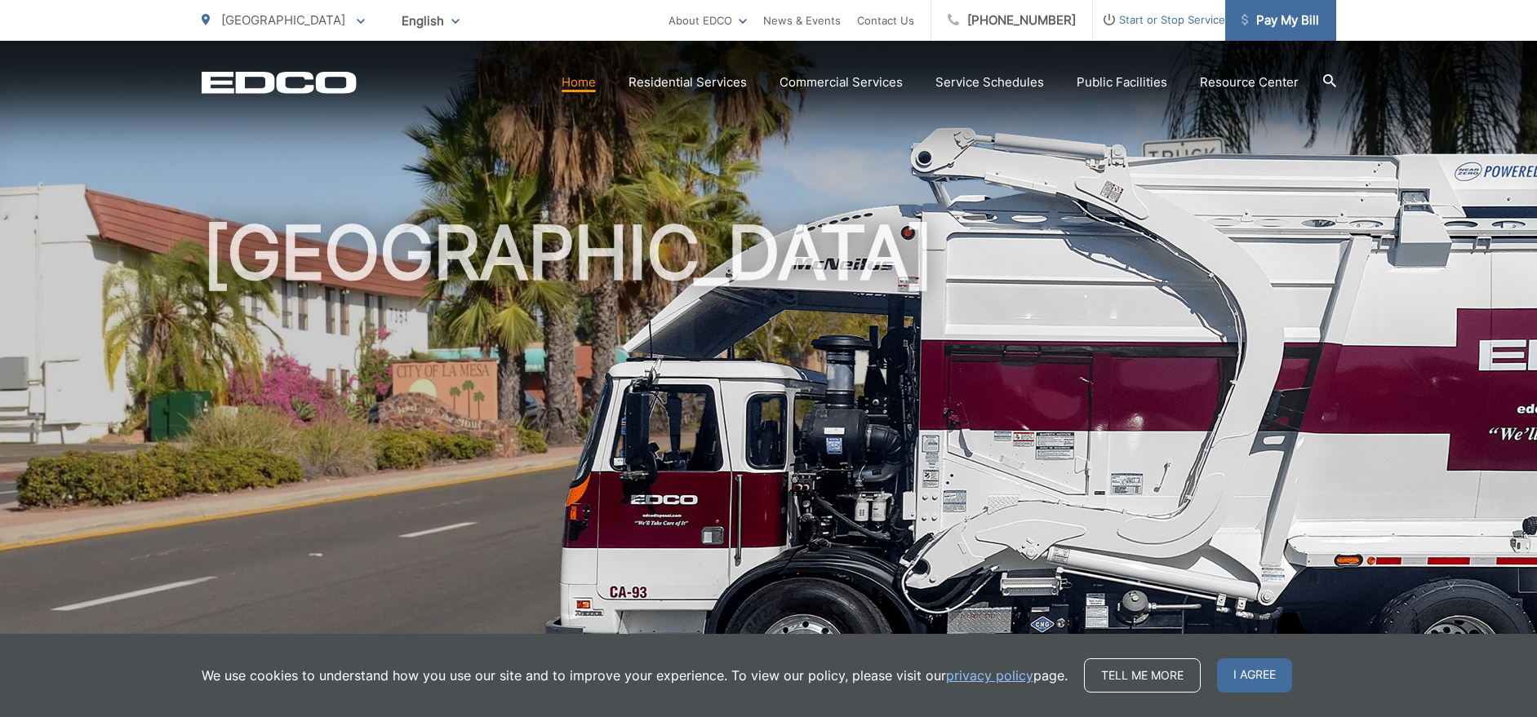  Describe the element at coordinates (1249, 82) in the screenshot. I see `a: Resource Center` at that location.